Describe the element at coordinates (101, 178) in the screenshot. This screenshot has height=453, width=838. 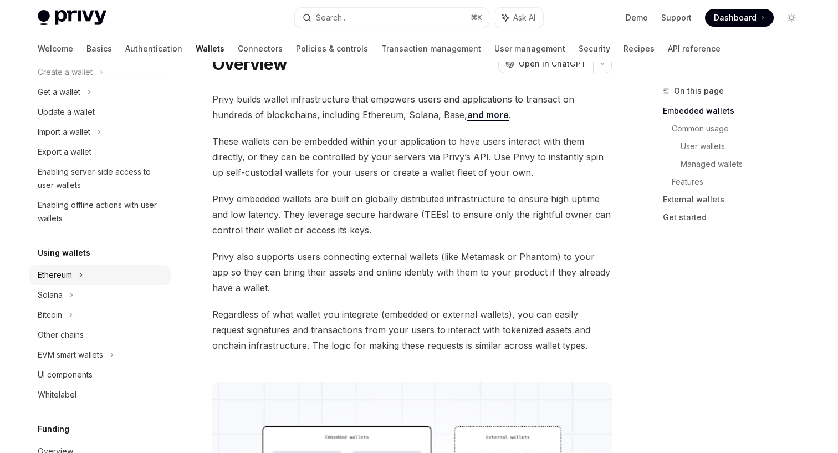
I see `div: Enabling server-side access to user wallets` at that location.